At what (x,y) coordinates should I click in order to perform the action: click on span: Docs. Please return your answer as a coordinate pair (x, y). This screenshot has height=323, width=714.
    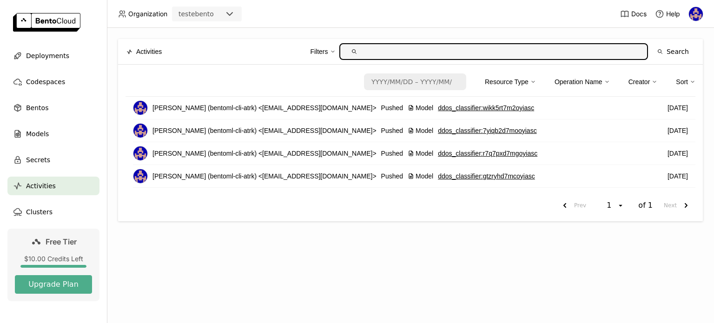
    Looking at the image, I should click on (639, 14).